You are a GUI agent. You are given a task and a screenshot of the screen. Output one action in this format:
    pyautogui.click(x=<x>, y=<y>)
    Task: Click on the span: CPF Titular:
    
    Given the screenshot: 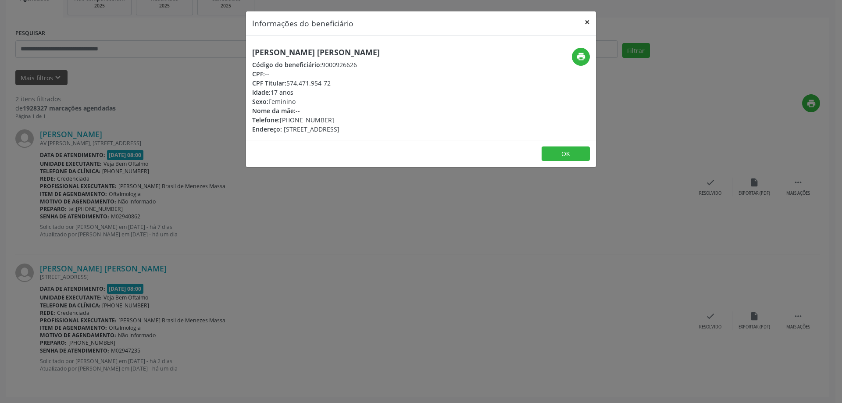 What is the action you would take?
    pyautogui.click(x=269, y=83)
    